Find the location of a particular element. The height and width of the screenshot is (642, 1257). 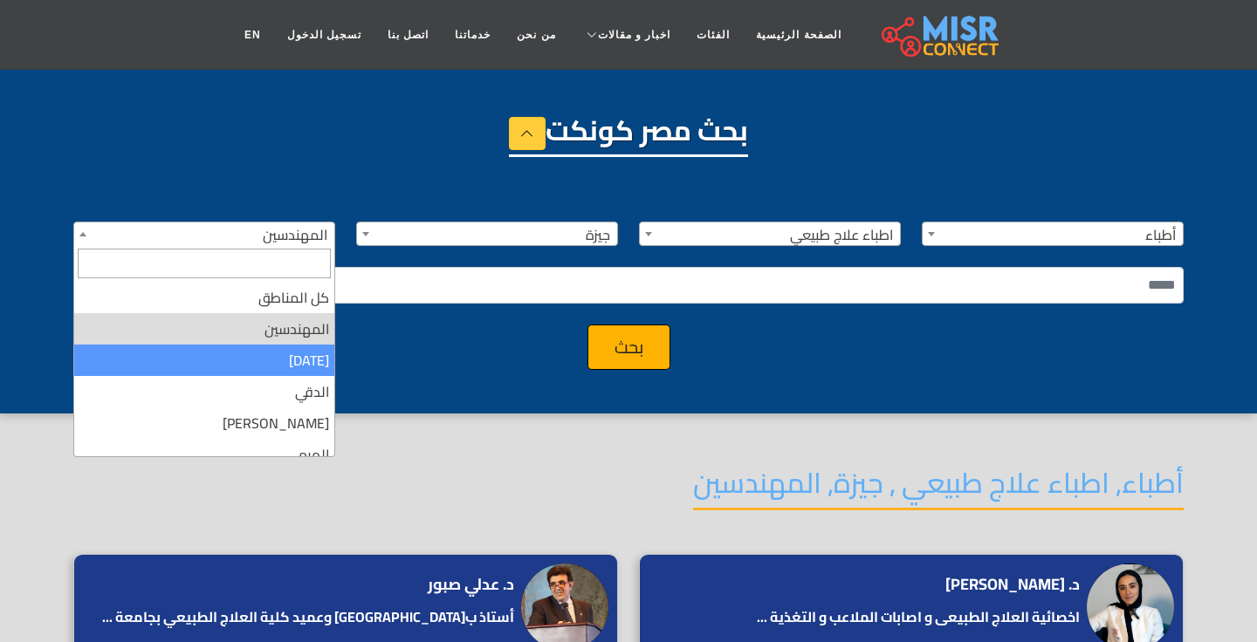

a: اتصل بنا is located at coordinates (408, 35).